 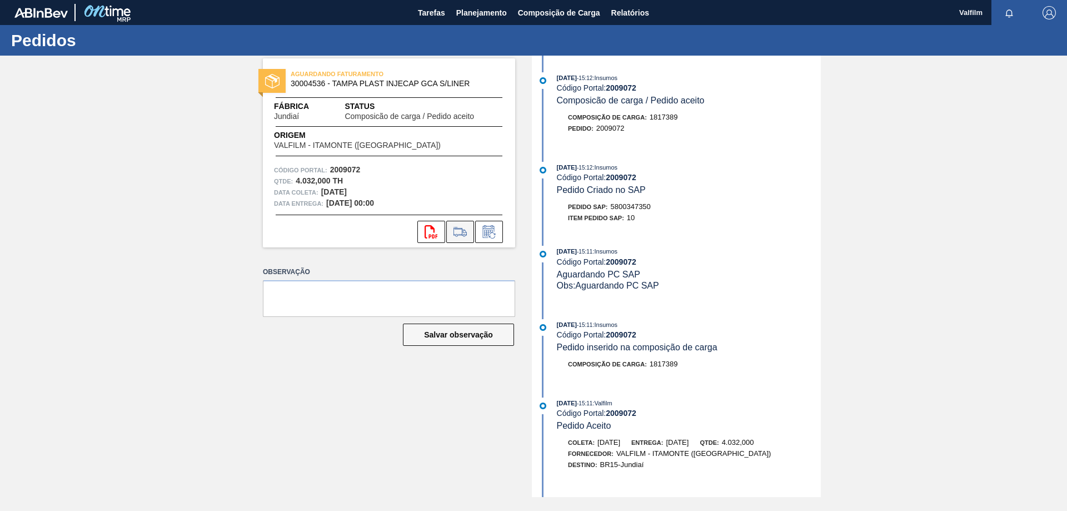 I want to click on button: Notificações, so click(x=1009, y=13).